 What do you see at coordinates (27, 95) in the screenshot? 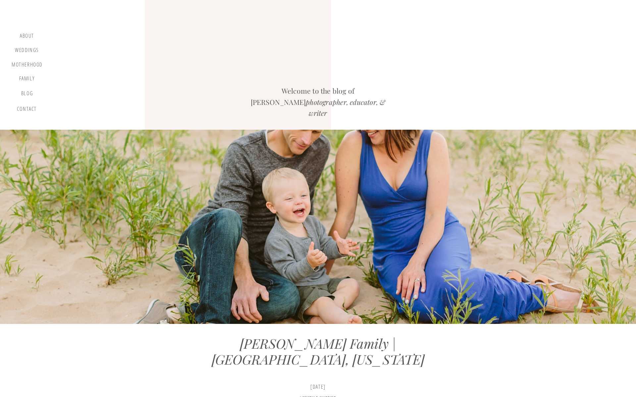
I see `a: blog` at bounding box center [27, 95].